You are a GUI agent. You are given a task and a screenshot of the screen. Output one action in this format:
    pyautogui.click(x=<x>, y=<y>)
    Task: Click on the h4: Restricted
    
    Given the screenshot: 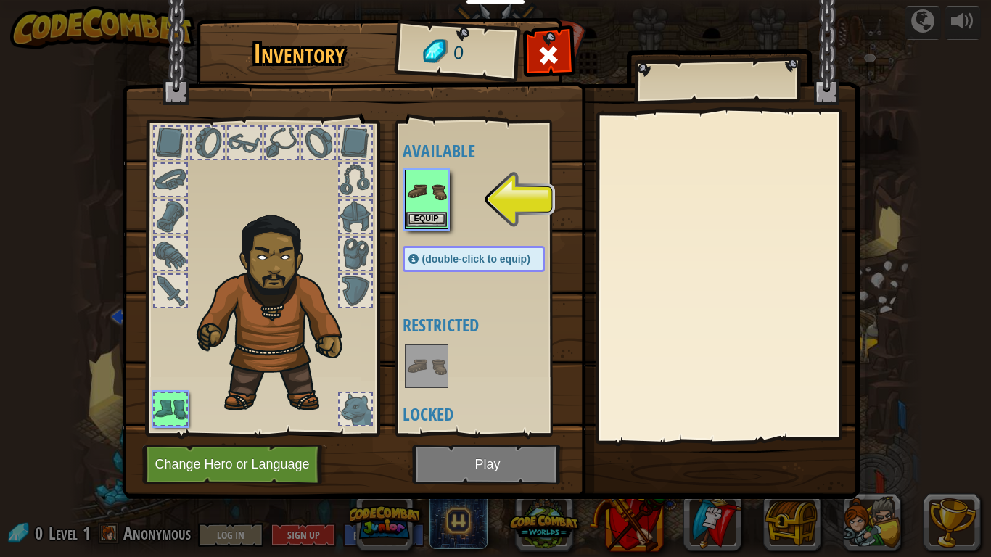 What is the action you would take?
    pyautogui.click(x=488, y=325)
    